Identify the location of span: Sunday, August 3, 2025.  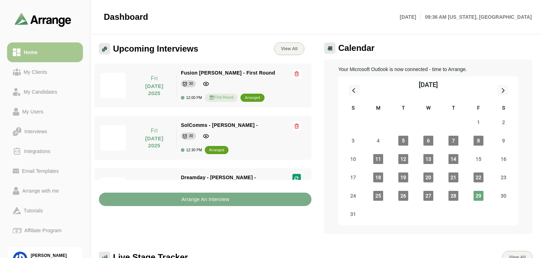
(353, 141).